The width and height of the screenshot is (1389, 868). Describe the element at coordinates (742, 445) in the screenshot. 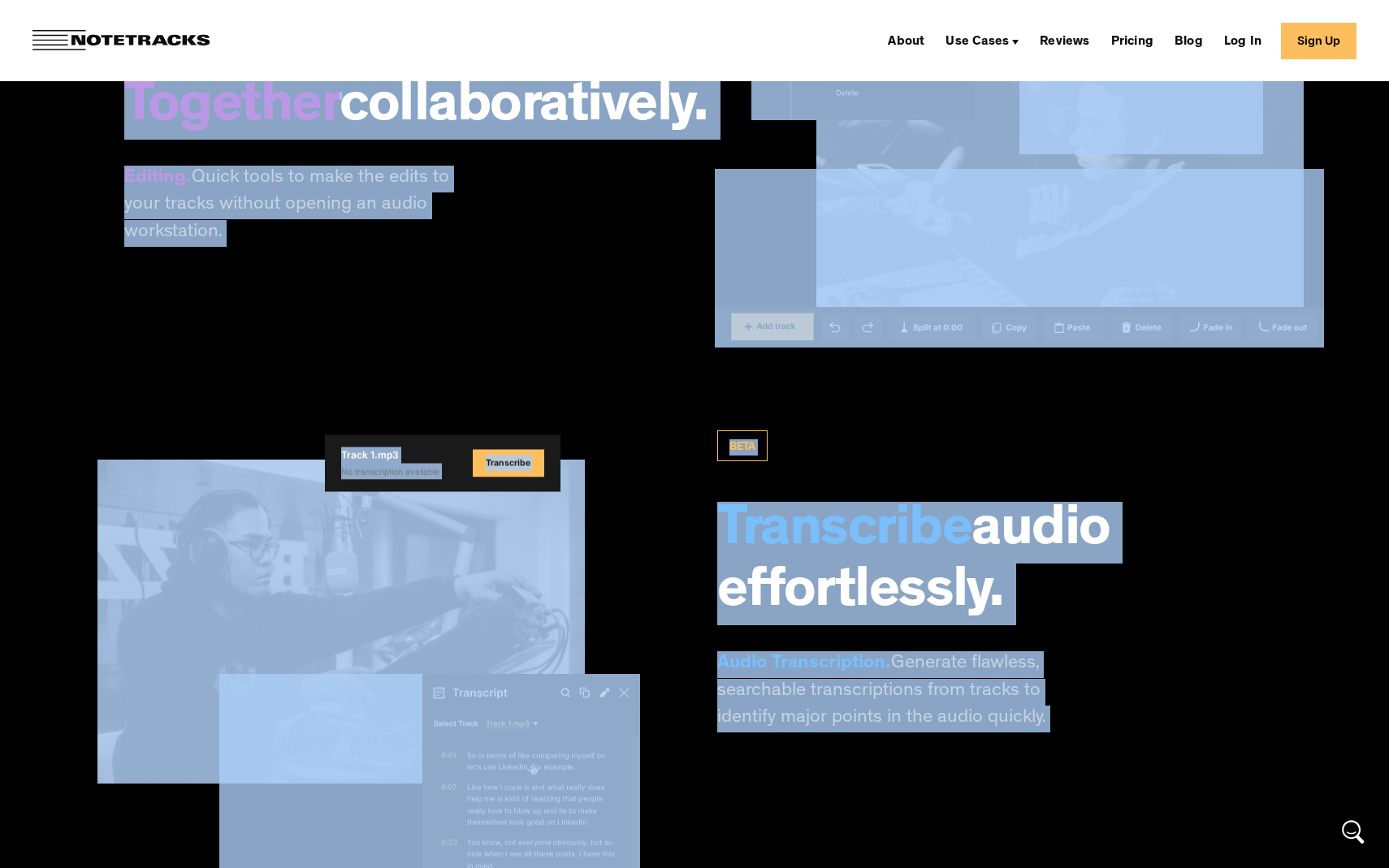

I see `div: BETA` at that location.